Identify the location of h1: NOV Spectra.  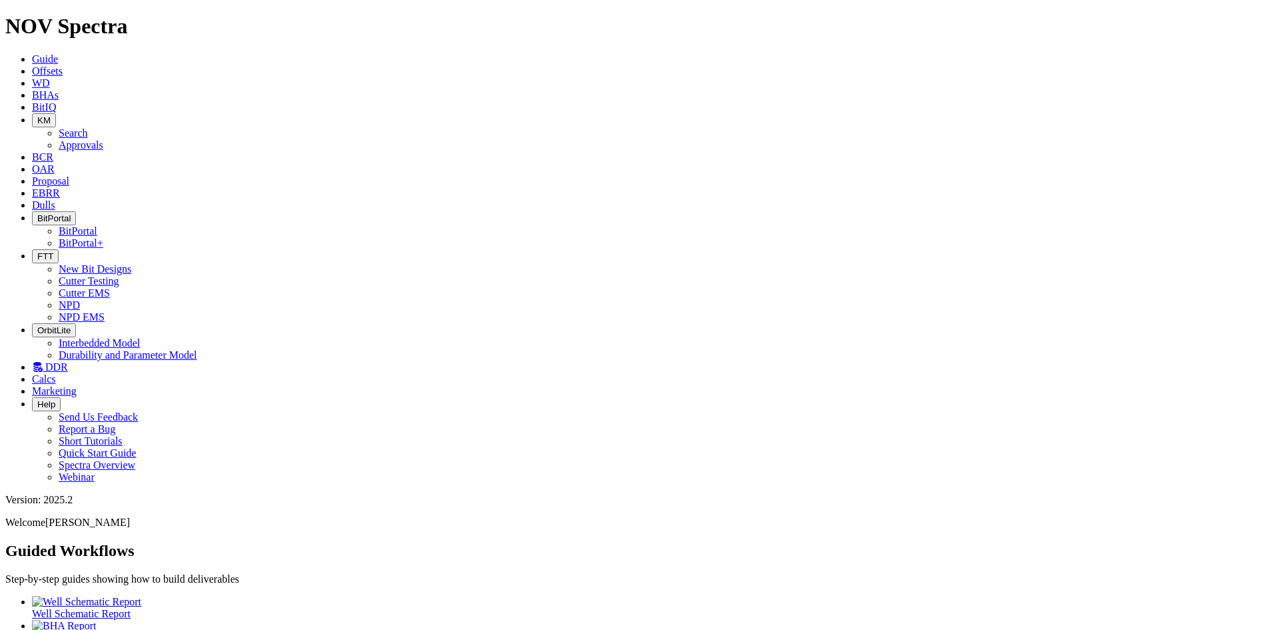
(640, 26).